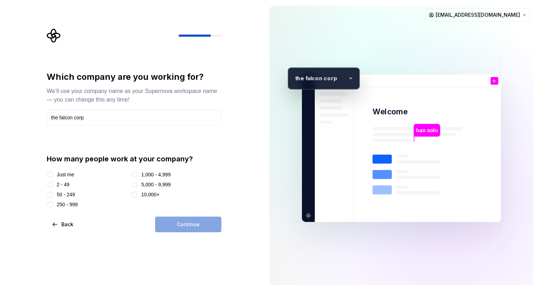 The image size is (539, 285). What do you see at coordinates (65, 175) in the screenshot?
I see `div: Just me` at bounding box center [65, 175].